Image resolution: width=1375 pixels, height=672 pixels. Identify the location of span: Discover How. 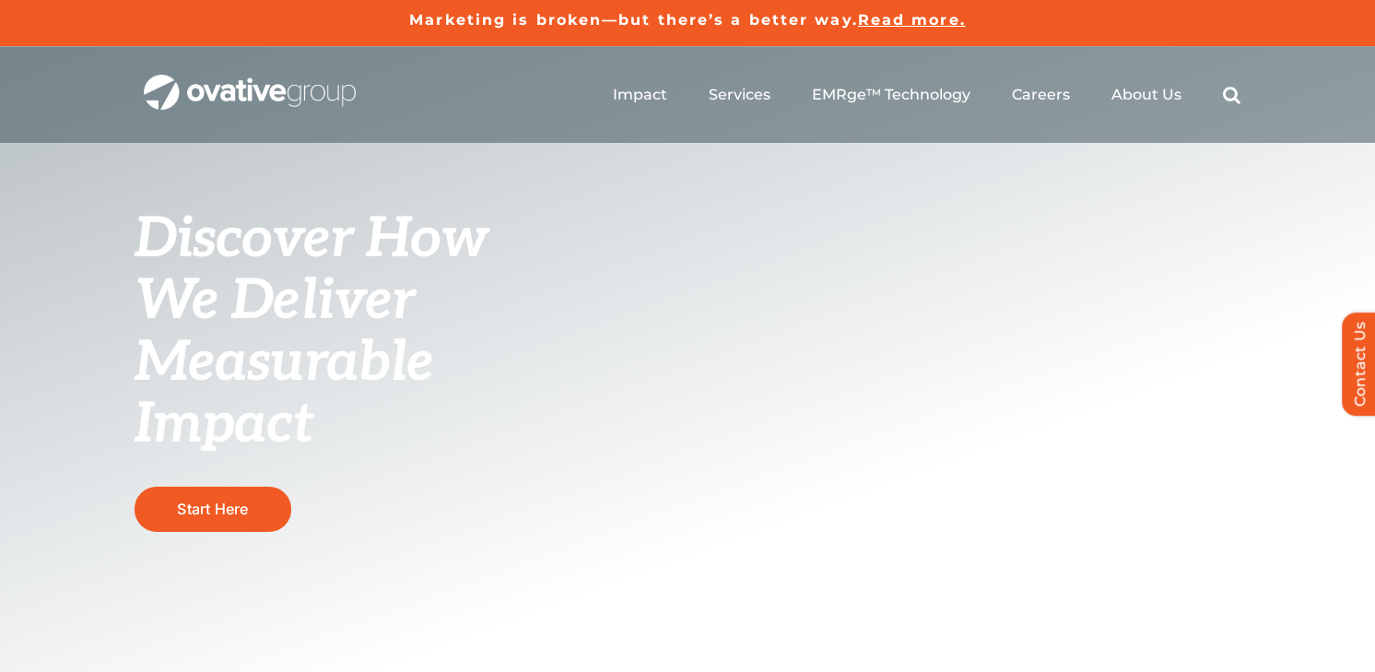
(312, 240).